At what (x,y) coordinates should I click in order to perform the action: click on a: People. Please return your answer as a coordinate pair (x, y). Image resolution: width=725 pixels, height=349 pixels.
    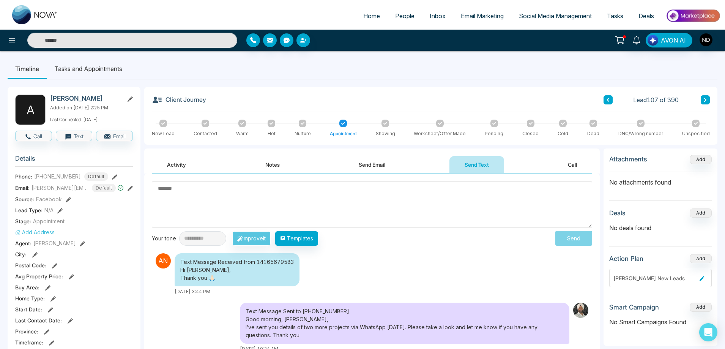
    Looking at the image, I should click on (405, 16).